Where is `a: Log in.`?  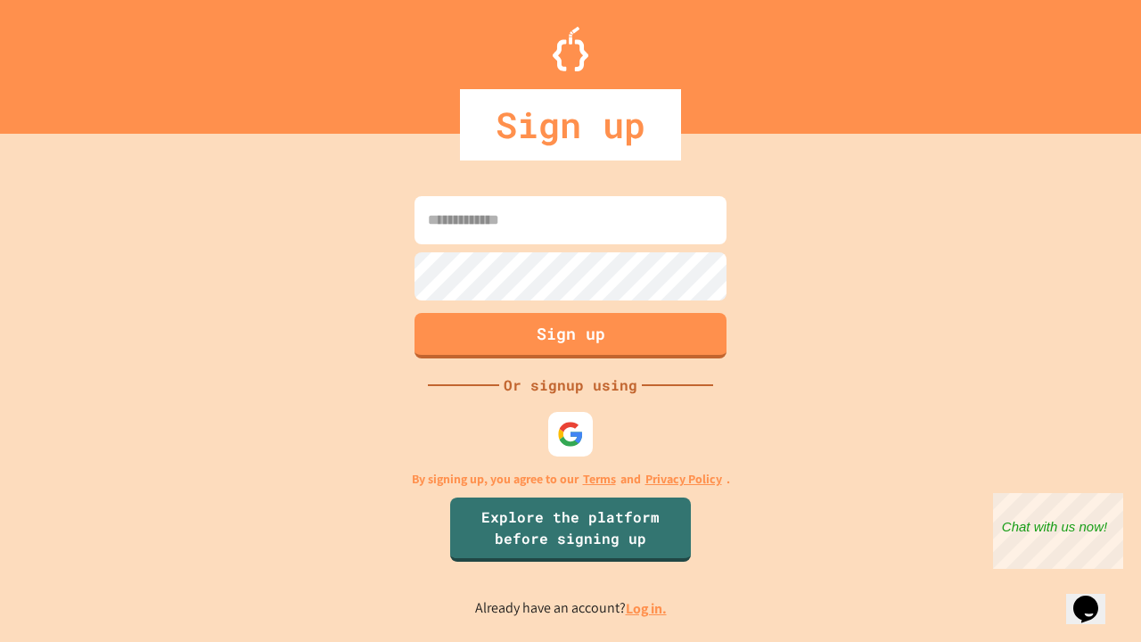 a: Log in. is located at coordinates (646, 608).